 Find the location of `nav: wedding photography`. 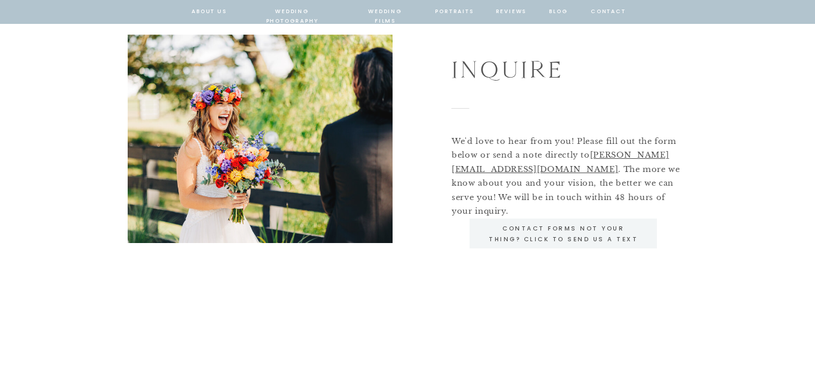

nav: wedding photography is located at coordinates (292, 12).